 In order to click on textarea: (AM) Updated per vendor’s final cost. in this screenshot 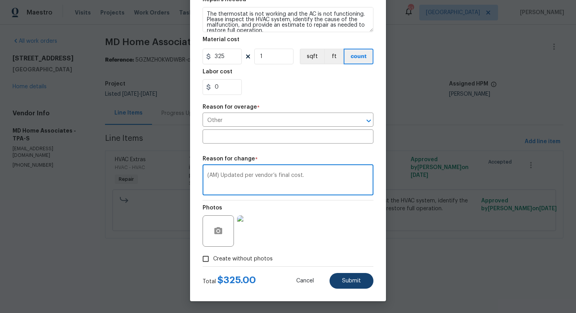, I will do `click(288, 181)`.